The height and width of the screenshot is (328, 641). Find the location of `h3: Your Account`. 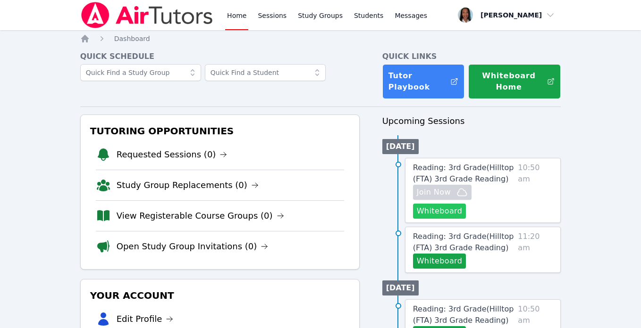

h3: Your Account is located at coordinates (220, 296).